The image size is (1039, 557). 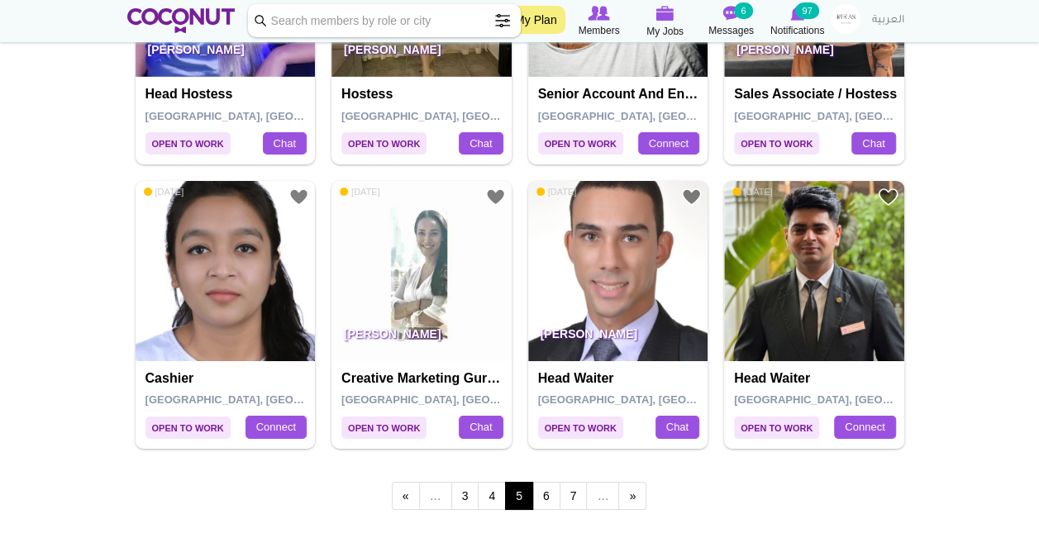 I want to click on img: Home, so click(x=181, y=21).